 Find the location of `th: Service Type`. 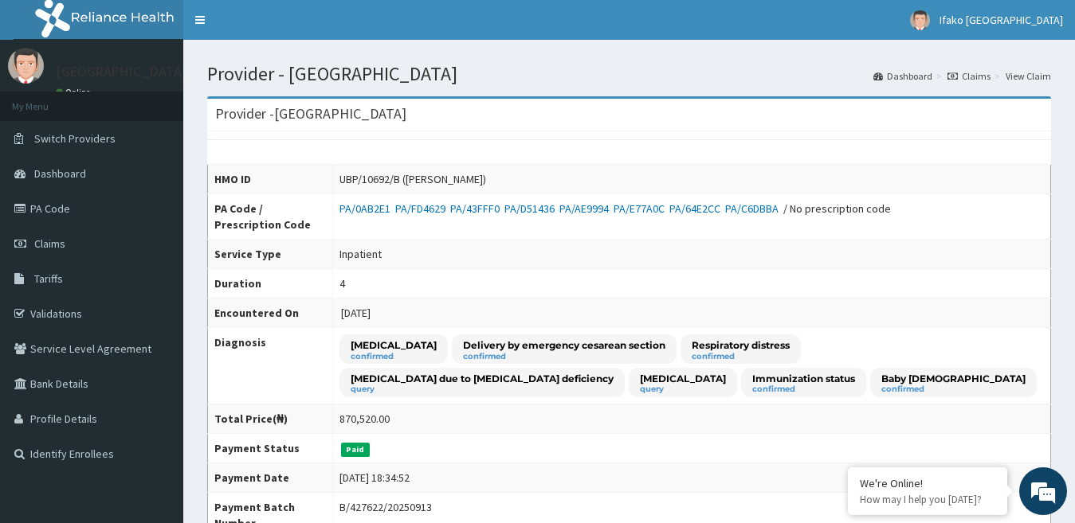

th: Service Type is located at coordinates (270, 254).